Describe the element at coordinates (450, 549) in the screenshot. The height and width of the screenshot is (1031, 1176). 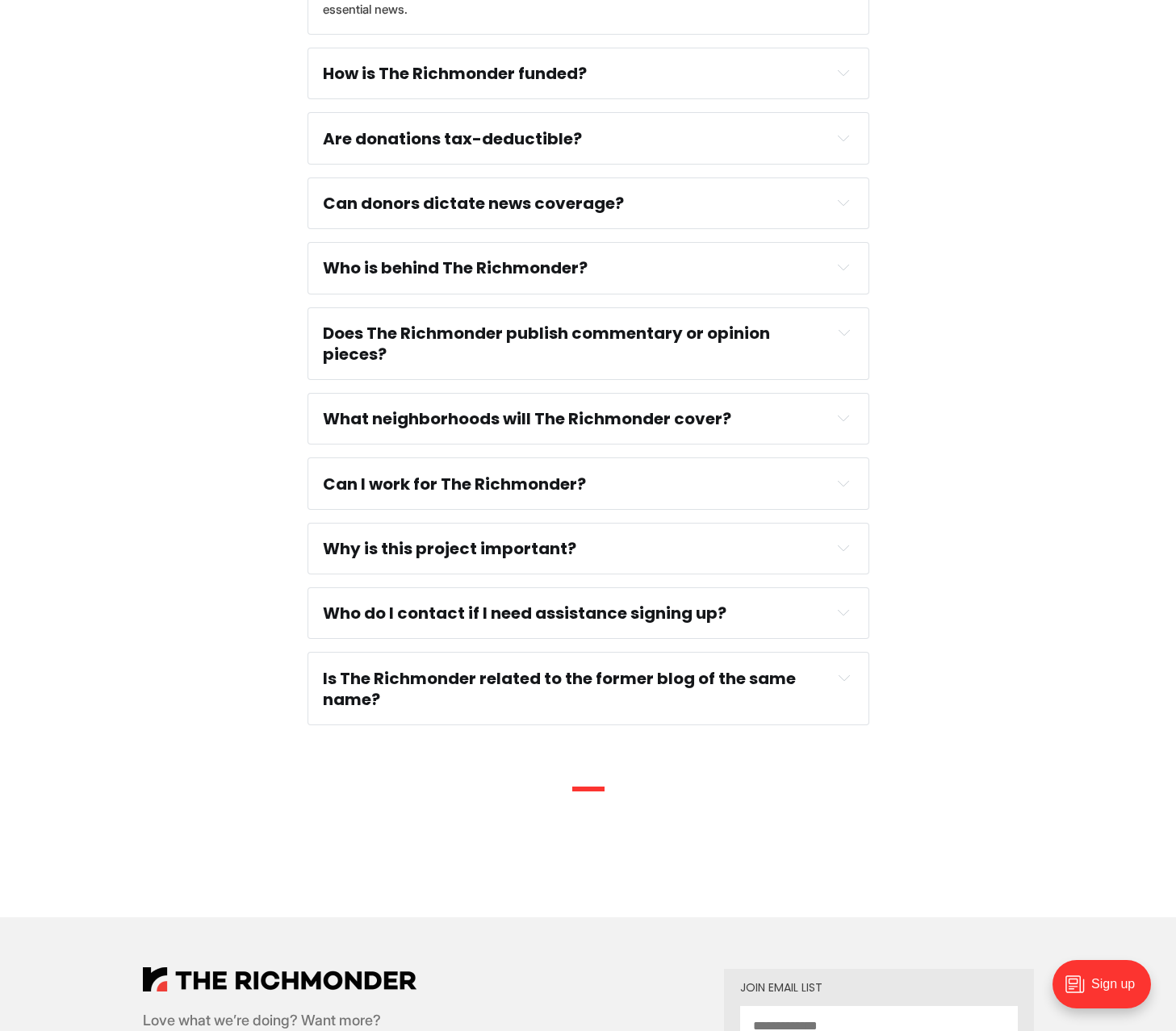
I see `strong: Why is this project important?` at that location.